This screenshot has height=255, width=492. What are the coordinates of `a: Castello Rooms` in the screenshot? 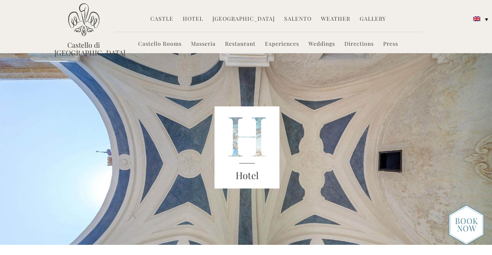 It's located at (160, 44).